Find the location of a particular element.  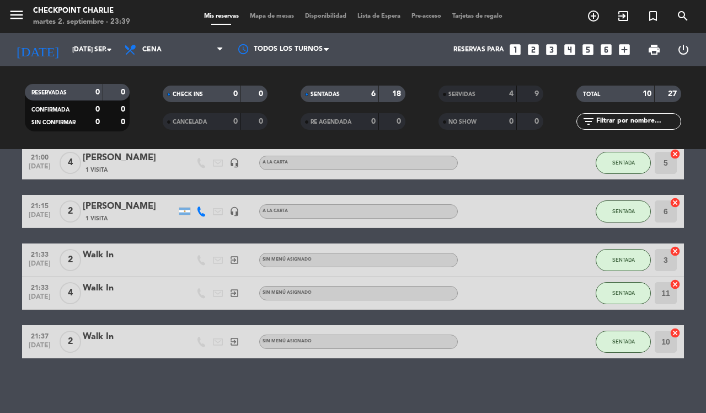

span: TOTAL is located at coordinates (591, 94).